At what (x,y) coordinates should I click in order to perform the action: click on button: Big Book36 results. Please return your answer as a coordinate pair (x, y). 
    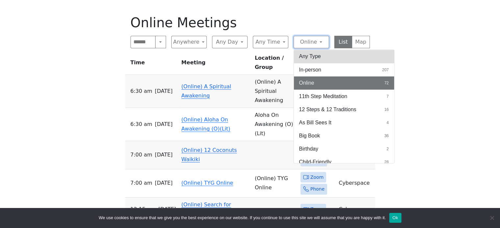
    Looking at the image, I should click on (344, 136).